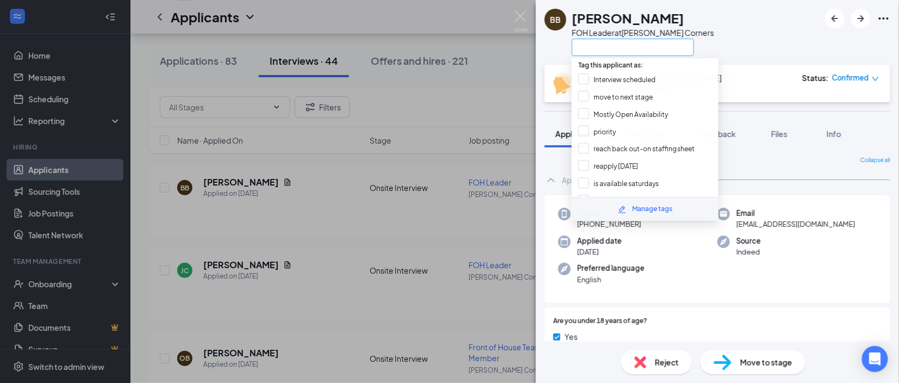 The width and height of the screenshot is (899, 383). What do you see at coordinates (796, 213) in the screenshot?
I see `span: Email` at bounding box center [796, 213].